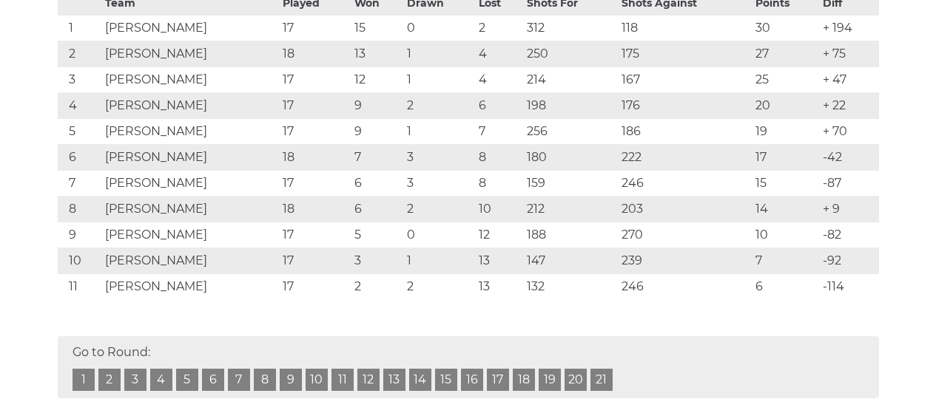 The height and width of the screenshot is (413, 936). I want to click on td: 132, so click(570, 287).